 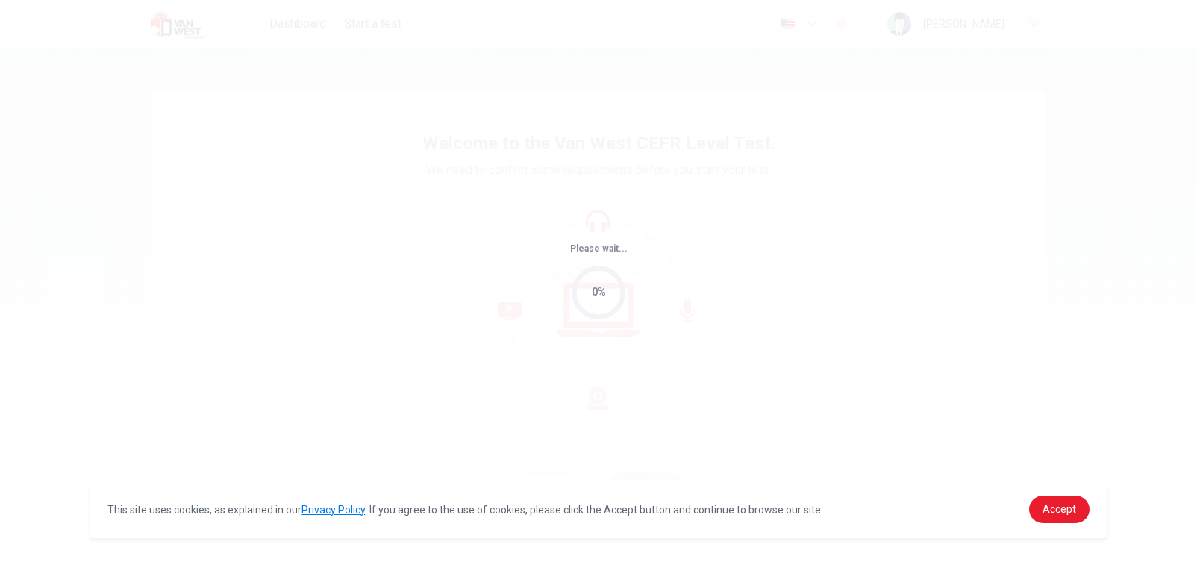 I want to click on div: 0%, so click(x=599, y=292).